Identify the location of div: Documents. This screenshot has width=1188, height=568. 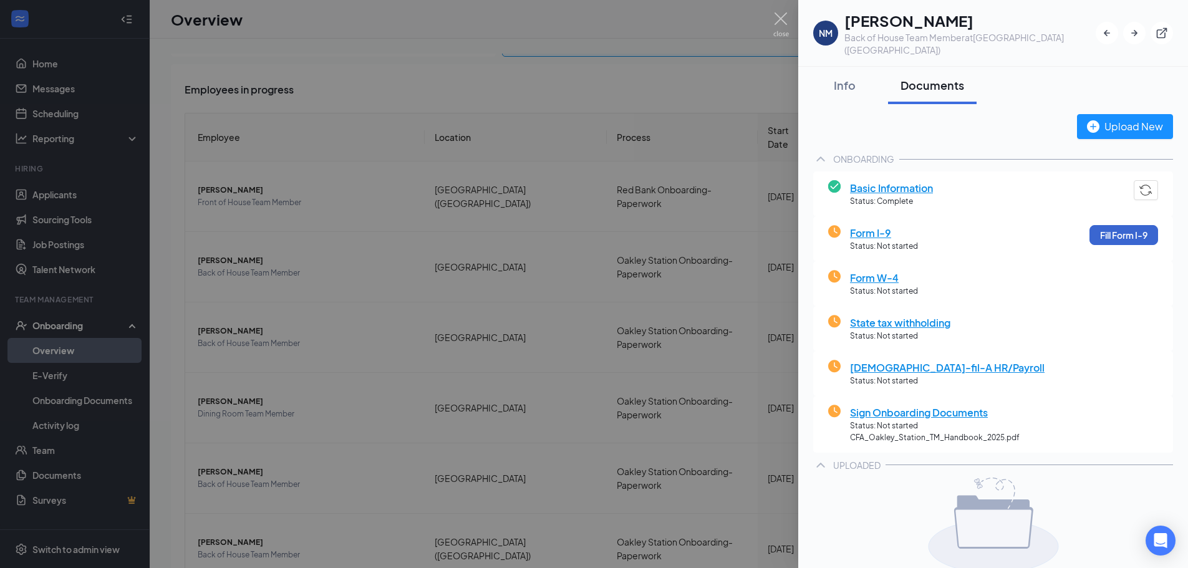
(932, 85).